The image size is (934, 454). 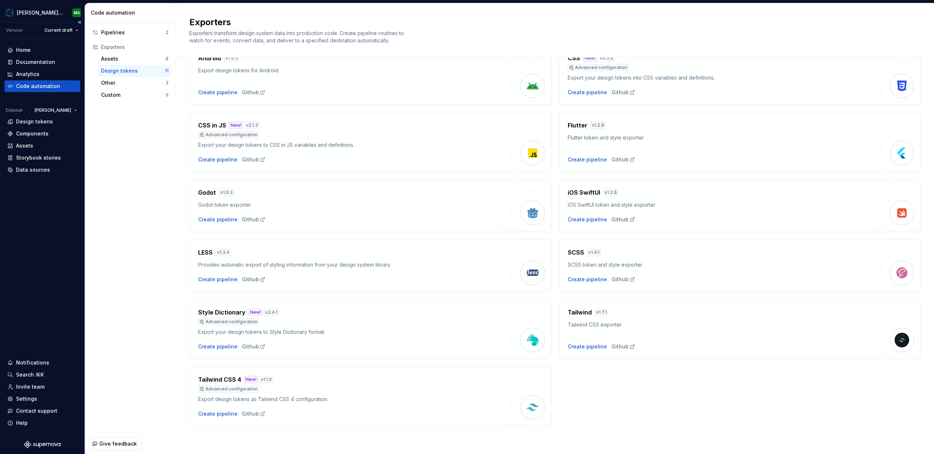 What do you see at coordinates (209, 58) in the screenshot?
I see `h4: Android` at bounding box center [209, 58].